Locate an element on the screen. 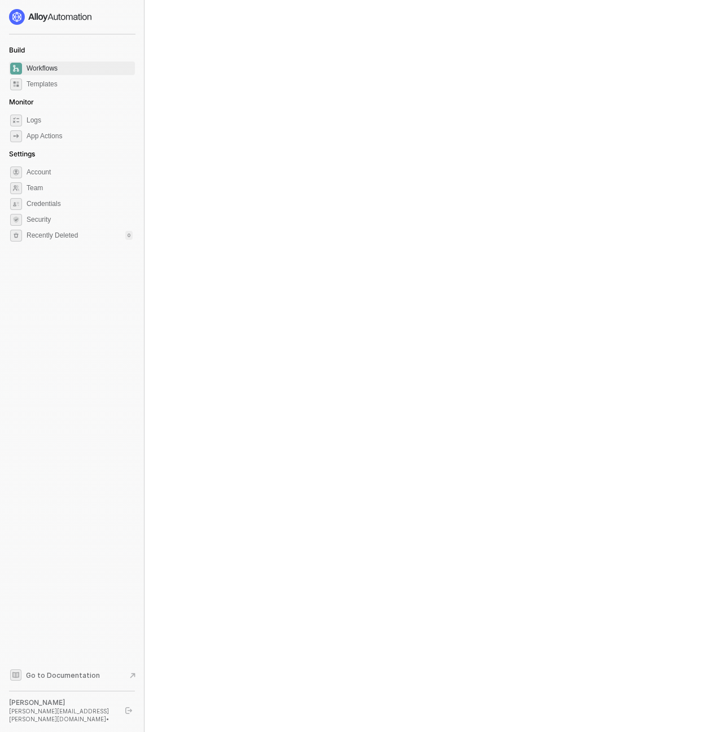  span: Security is located at coordinates (80, 220).